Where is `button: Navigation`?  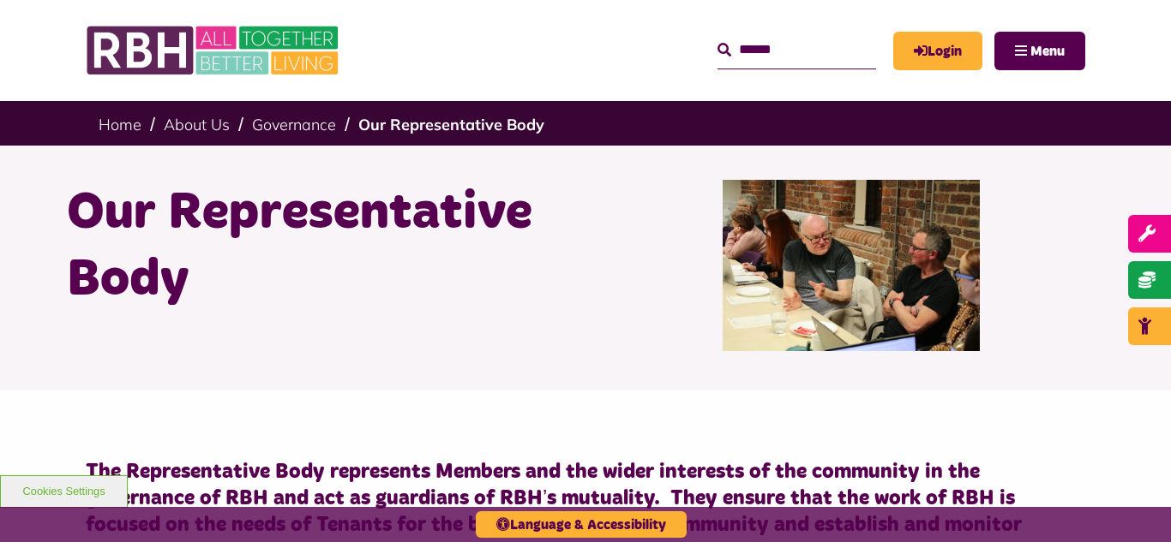 button: Navigation is located at coordinates (1039, 51).